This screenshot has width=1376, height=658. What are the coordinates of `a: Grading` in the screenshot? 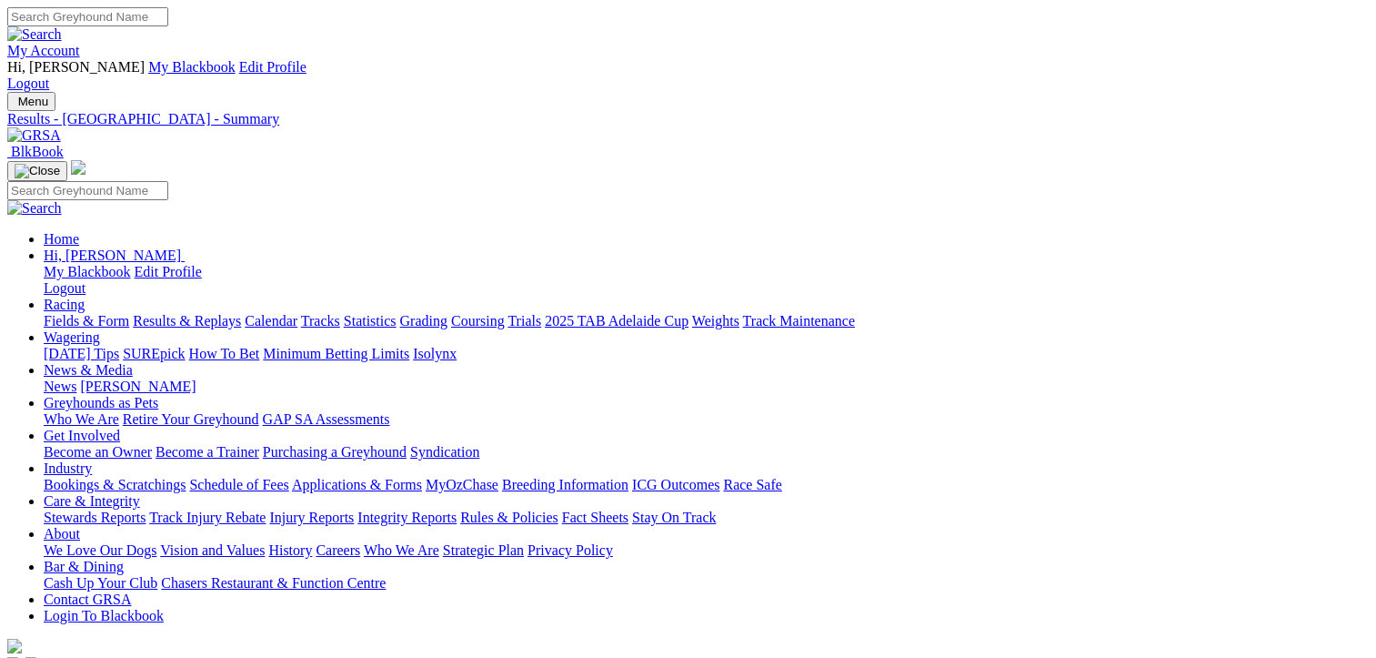 It's located at (424, 320).